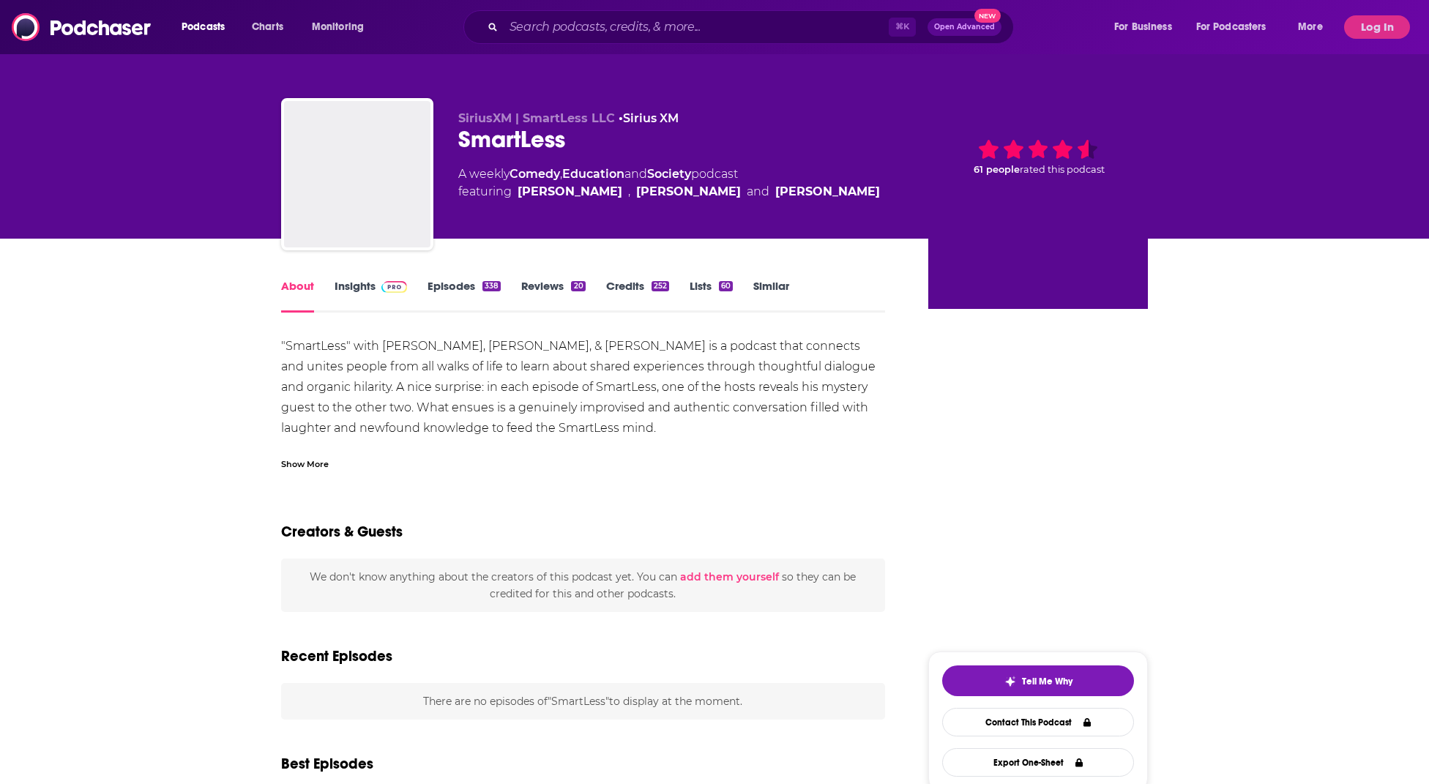 This screenshot has width=1429, height=784. What do you see at coordinates (696, 27) in the screenshot?
I see `input: Search podcasts, credits, & more...` at bounding box center [696, 27].